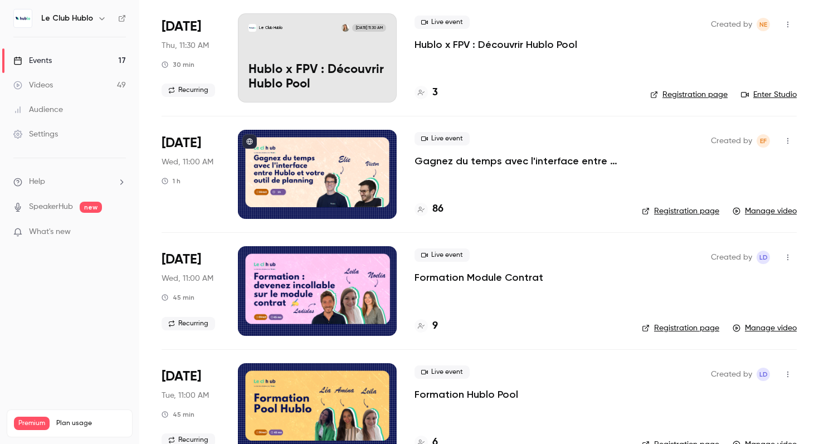 The height and width of the screenshot is (444, 819). What do you see at coordinates (37, 182) in the screenshot?
I see `span: Help` at bounding box center [37, 182].